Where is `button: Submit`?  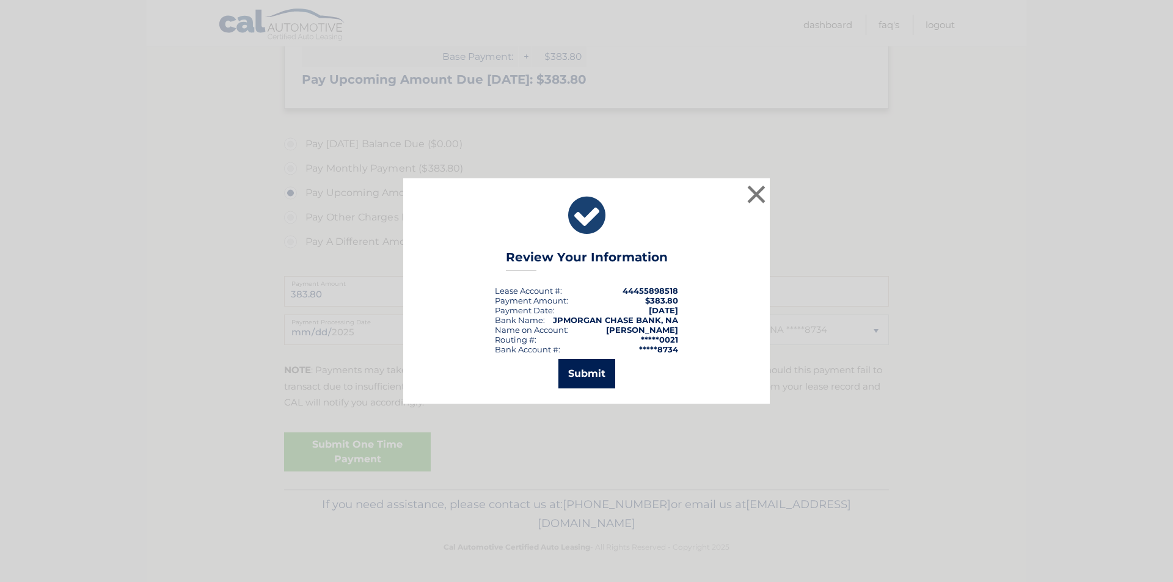
button: Submit is located at coordinates (587, 374).